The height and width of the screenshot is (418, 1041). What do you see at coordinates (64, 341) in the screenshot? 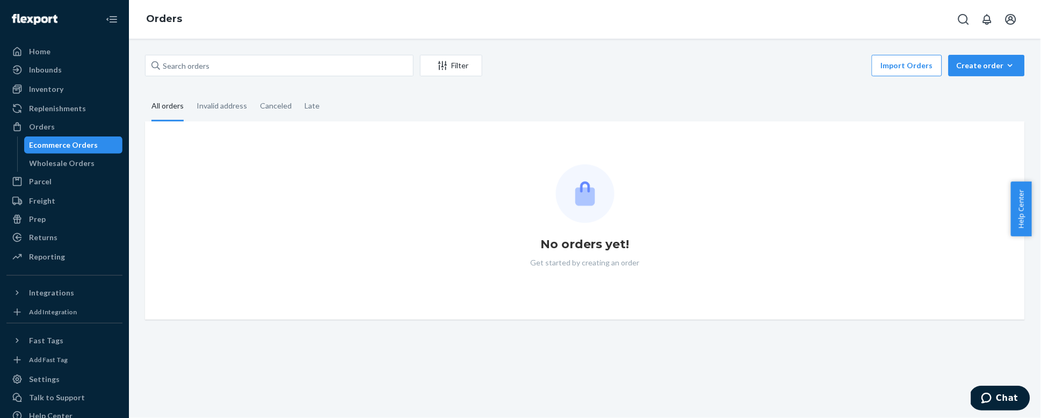
I see `button: Fast Tags` at bounding box center [64, 341].